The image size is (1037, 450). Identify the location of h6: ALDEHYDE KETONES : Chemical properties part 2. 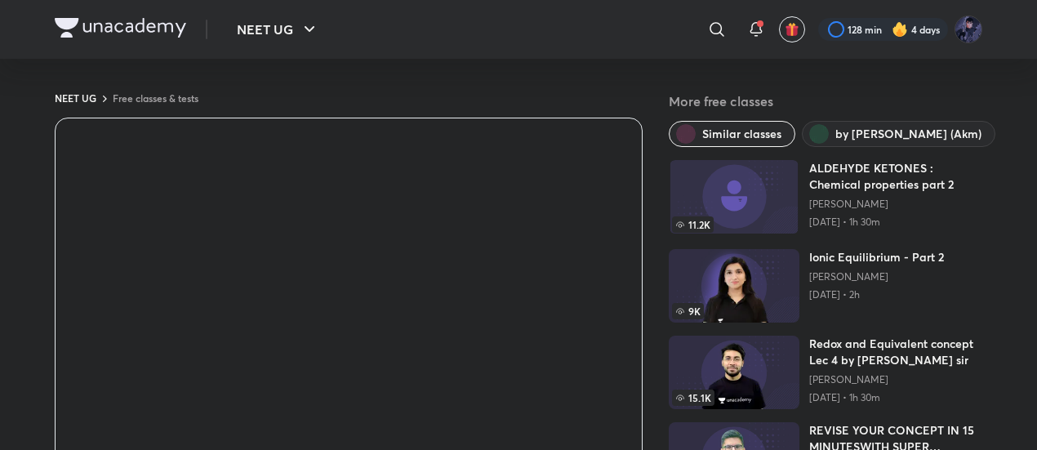
(895, 176).